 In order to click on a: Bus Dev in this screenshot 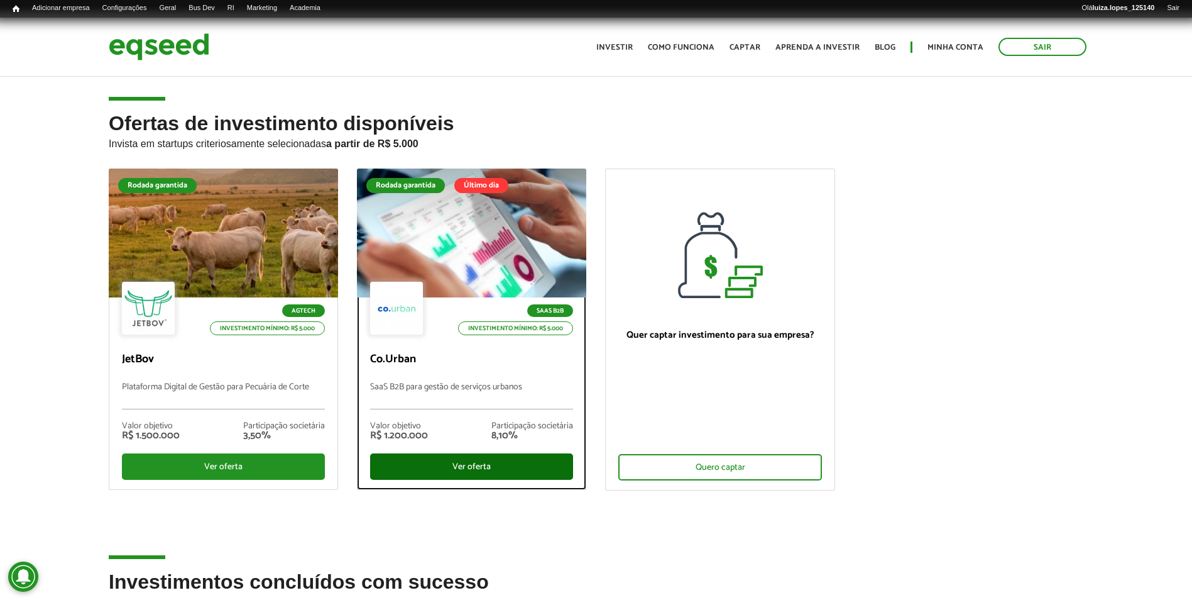, I will do `click(202, 8)`.